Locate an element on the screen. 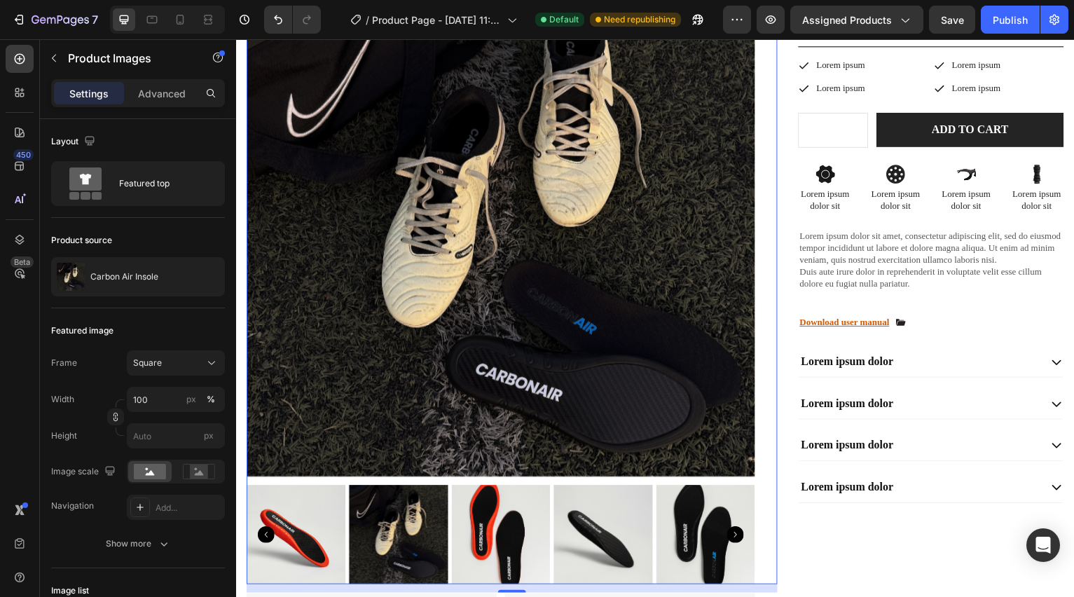 The width and height of the screenshot is (1074, 597). div: Add... is located at coordinates (188, 508).